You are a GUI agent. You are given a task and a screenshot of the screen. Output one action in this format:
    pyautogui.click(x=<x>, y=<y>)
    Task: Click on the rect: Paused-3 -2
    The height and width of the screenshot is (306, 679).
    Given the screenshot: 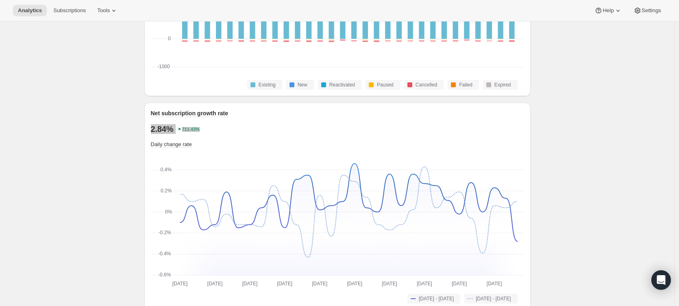 What is the action you would take?
    pyautogui.click(x=241, y=40)
    